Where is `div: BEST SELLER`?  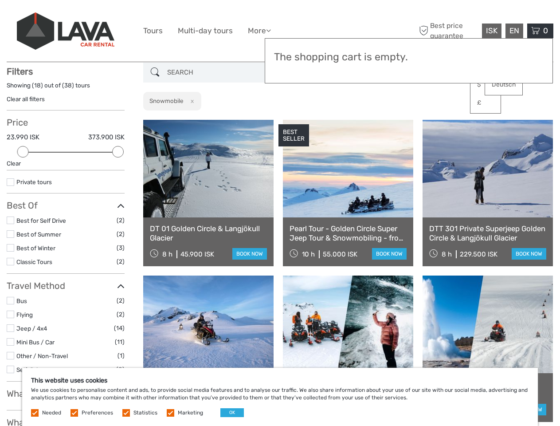 div: BEST SELLER is located at coordinates (294, 135).